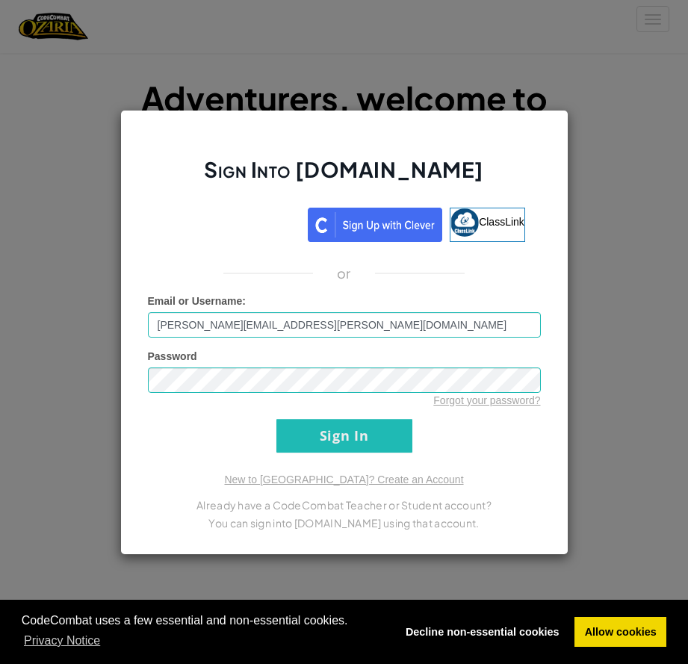  Describe the element at coordinates (344, 505) in the screenshot. I see `p: Already have a CodeCombat Teacher or Student account?` at that location.